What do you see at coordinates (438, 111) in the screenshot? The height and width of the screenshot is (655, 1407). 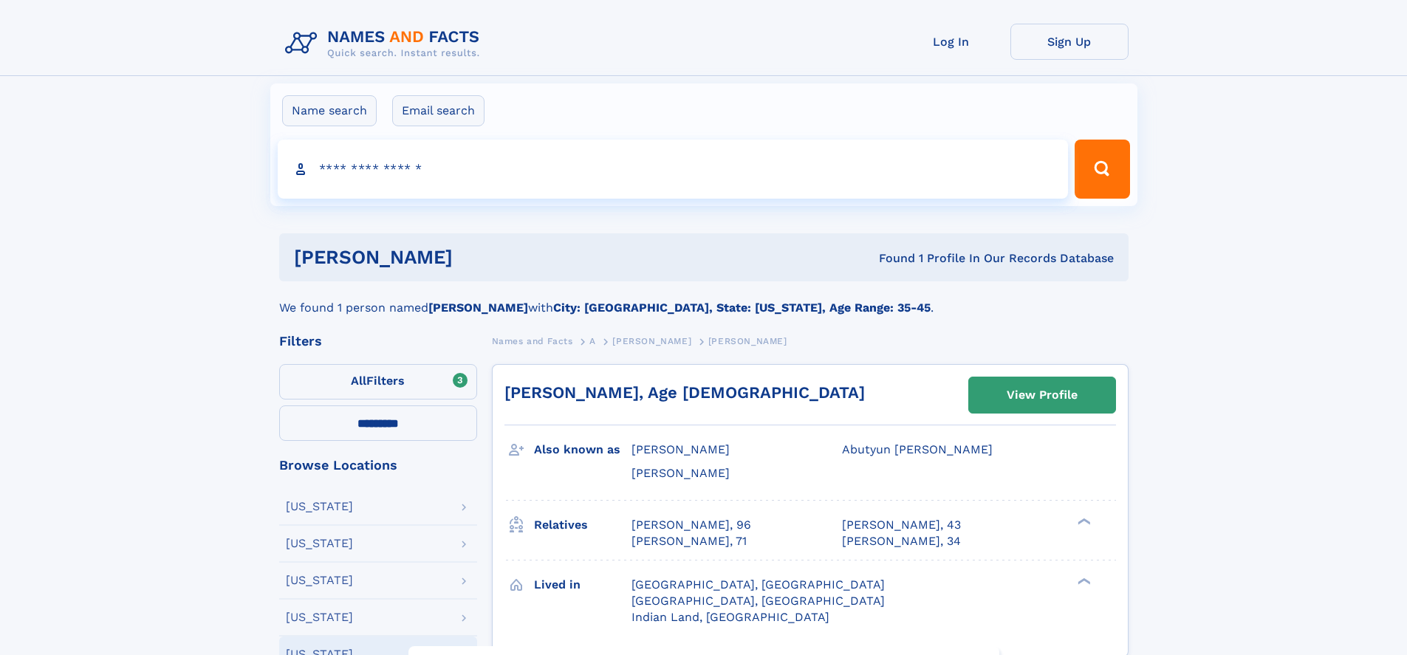 I see `label: Email search` at bounding box center [438, 111].